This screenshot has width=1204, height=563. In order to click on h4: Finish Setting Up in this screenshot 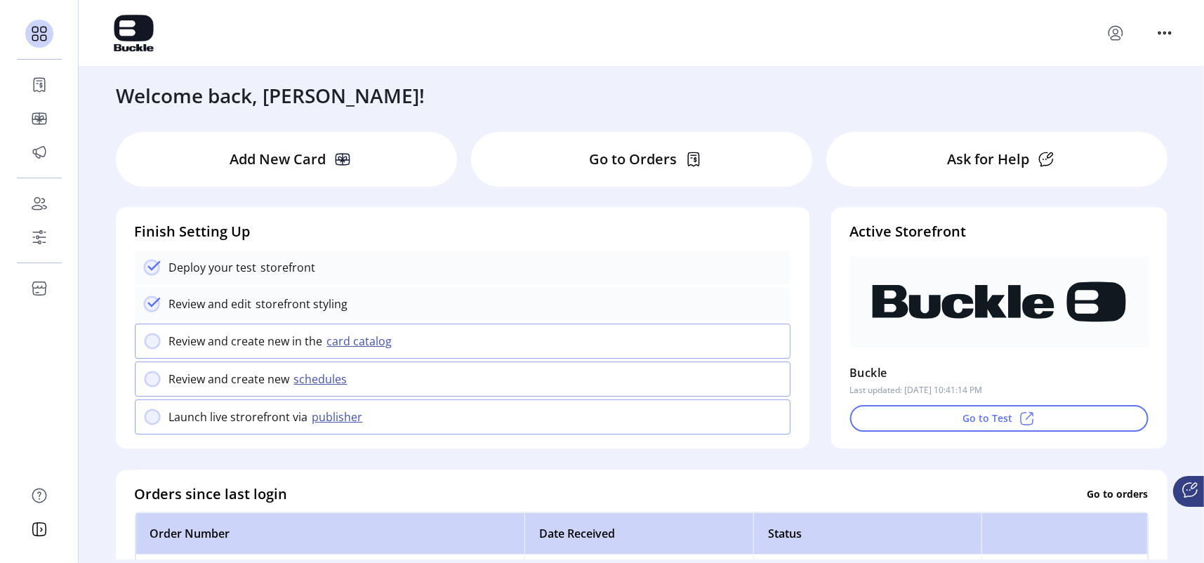, I will do `click(463, 232)`.